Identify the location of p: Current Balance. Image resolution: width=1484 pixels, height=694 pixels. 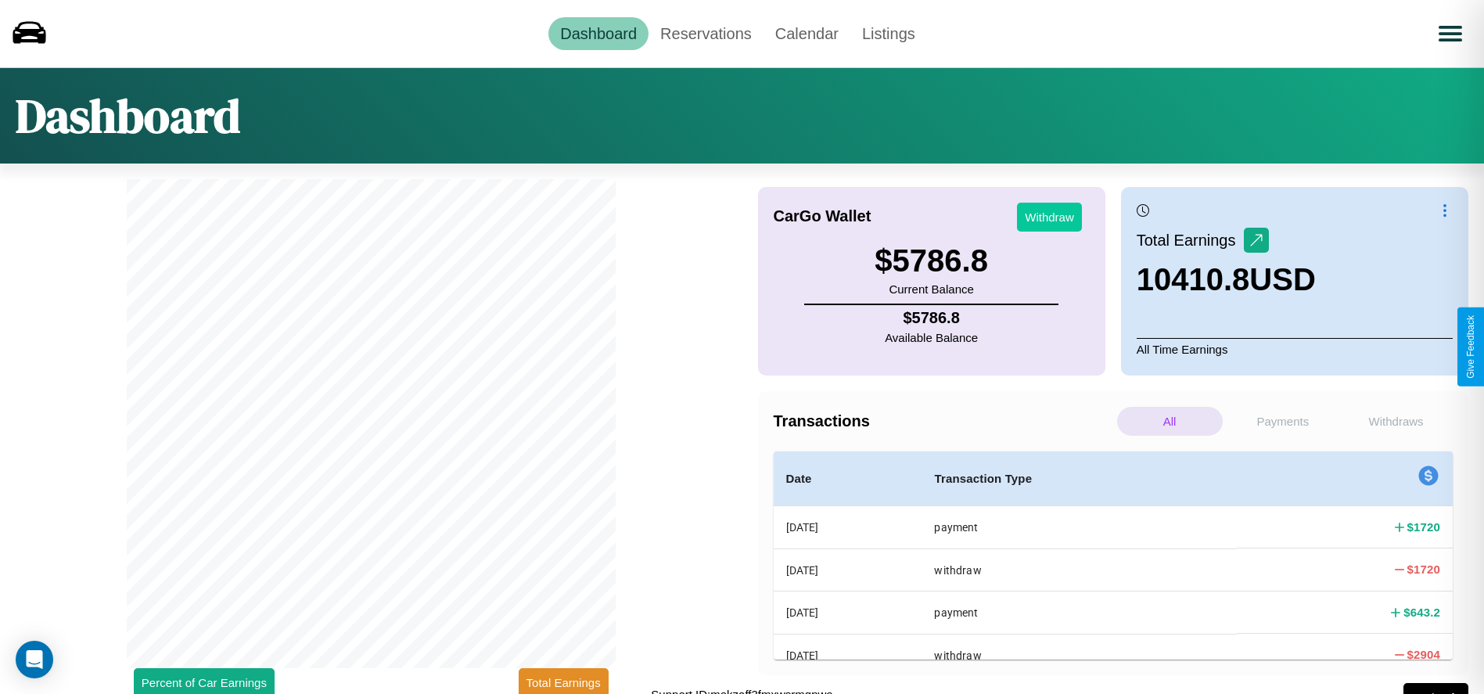
(931, 289).